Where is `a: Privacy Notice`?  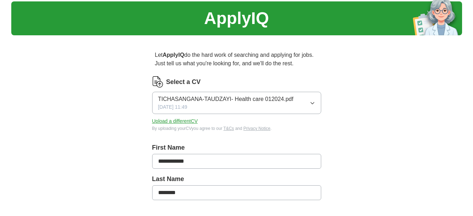
a: Privacy Notice is located at coordinates (257, 128).